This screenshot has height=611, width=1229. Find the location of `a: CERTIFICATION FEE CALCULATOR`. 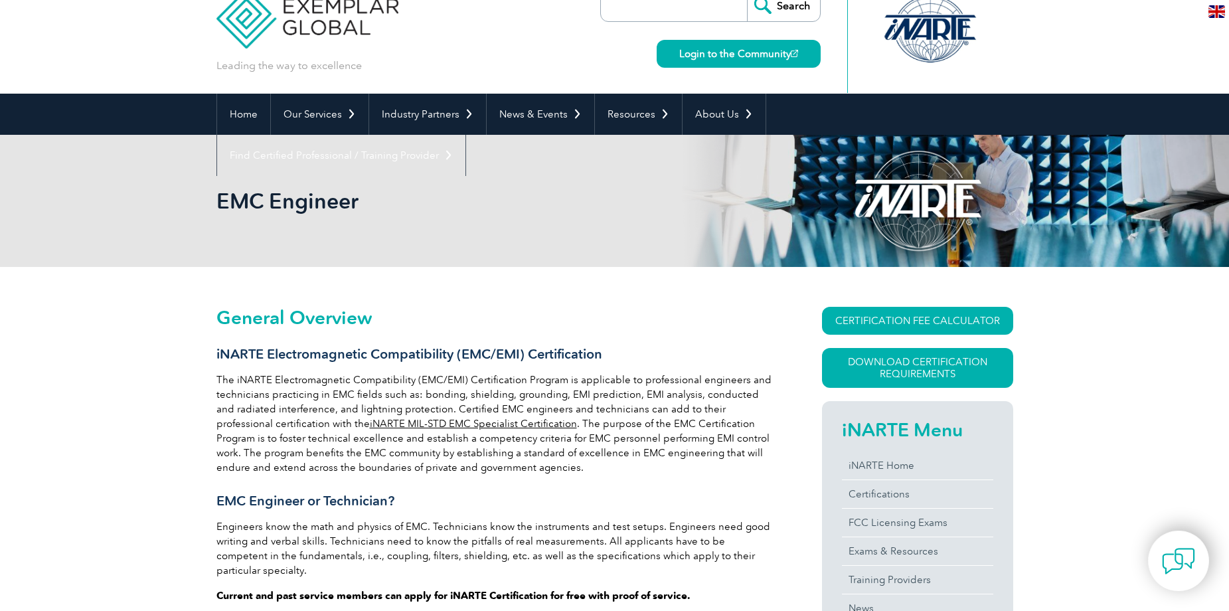

a: CERTIFICATION FEE CALCULATOR is located at coordinates (917, 321).